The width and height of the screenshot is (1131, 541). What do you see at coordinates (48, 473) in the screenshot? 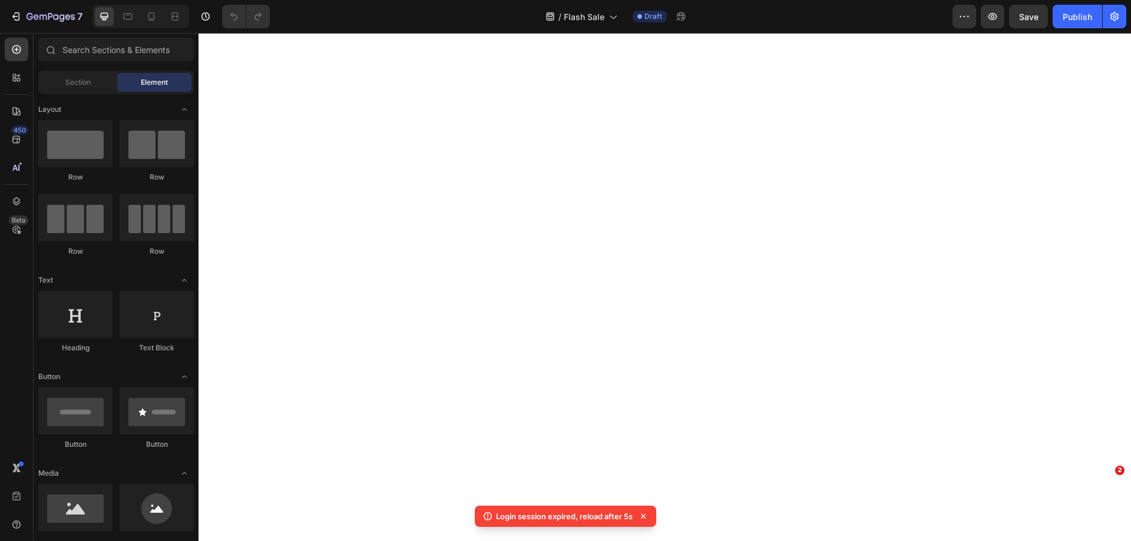
I see `span: Media` at bounding box center [48, 473].